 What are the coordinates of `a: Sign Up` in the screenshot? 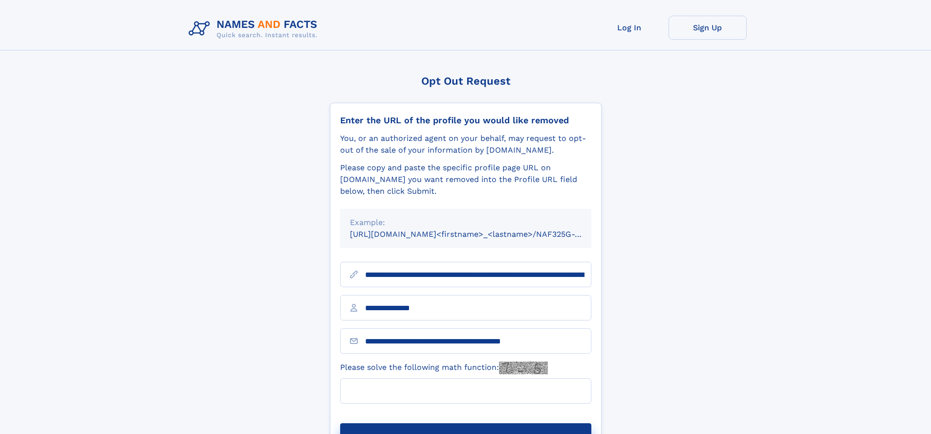 It's located at (708, 27).